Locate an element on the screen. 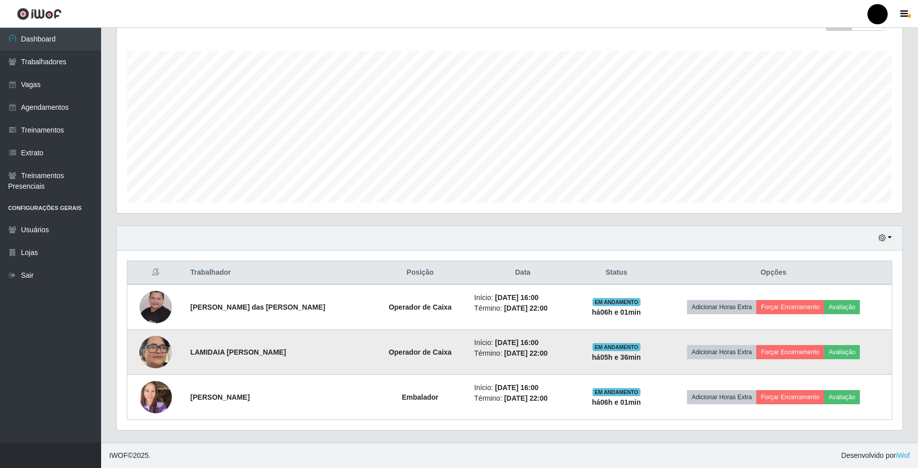  span: Desenvolvido por is located at coordinates (876, 455).